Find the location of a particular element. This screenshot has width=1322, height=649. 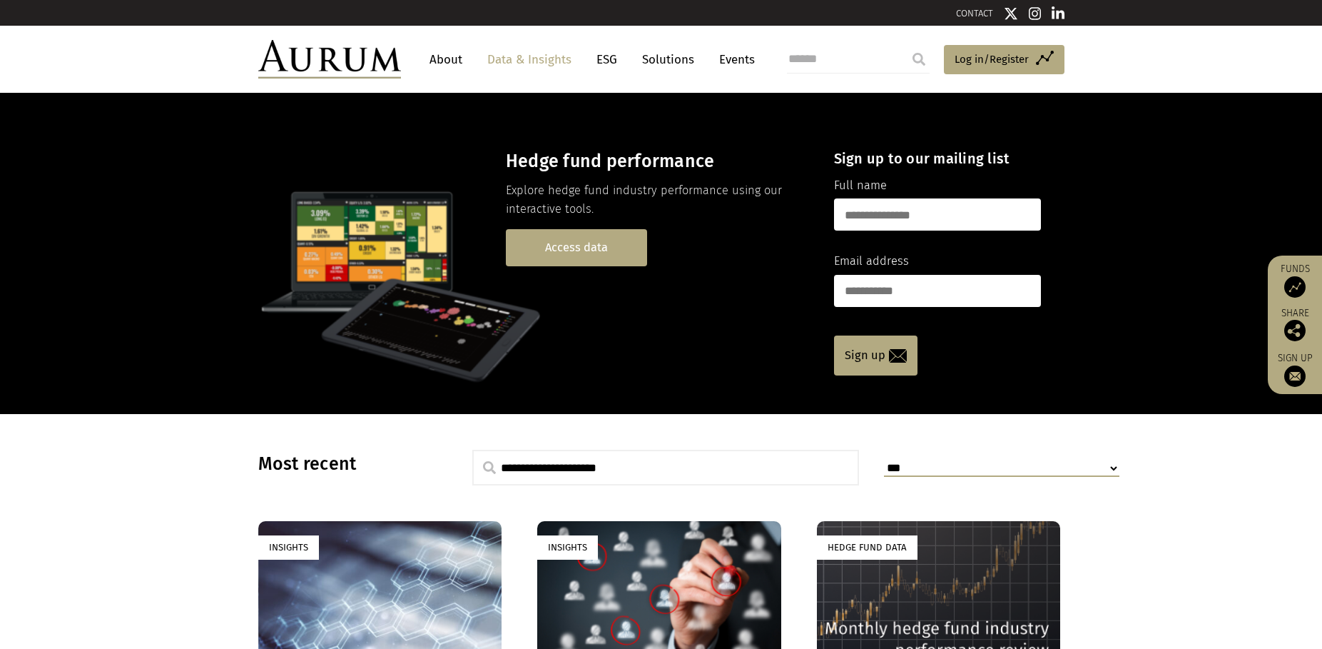

img: Instagram icon is located at coordinates (1036, 14).